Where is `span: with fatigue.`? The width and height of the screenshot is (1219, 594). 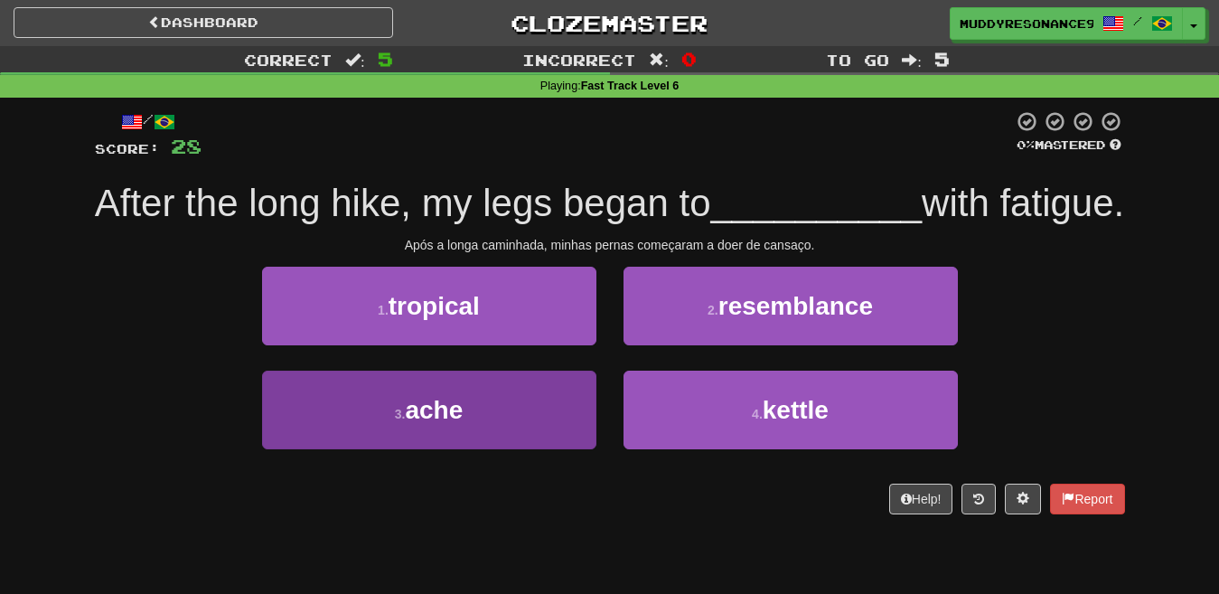
span: with fatigue. is located at coordinates (1023, 202).